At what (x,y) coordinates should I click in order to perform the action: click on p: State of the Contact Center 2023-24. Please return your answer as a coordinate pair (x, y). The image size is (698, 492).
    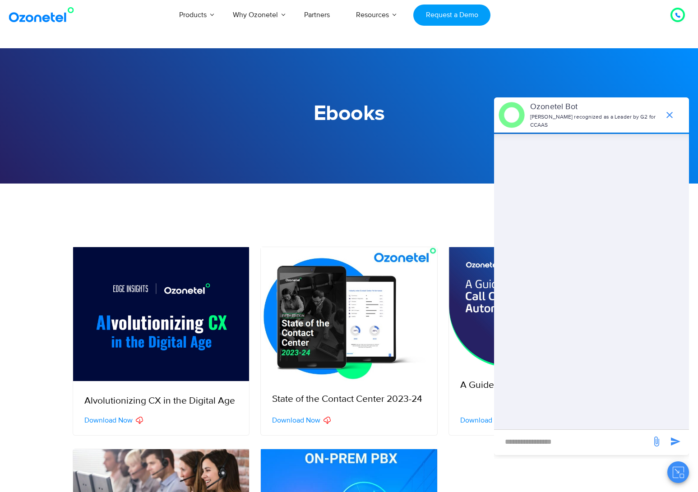
    Looking at the image, I should click on (349, 400).